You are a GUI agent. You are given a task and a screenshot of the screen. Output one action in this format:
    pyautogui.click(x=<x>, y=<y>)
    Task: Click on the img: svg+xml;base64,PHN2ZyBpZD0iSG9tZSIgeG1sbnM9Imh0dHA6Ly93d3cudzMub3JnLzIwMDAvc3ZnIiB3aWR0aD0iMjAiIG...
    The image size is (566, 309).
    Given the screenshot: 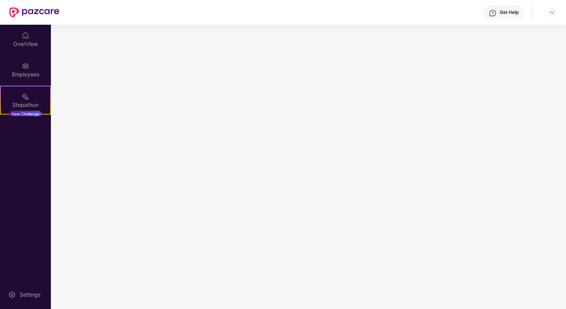 What is the action you would take?
    pyautogui.click(x=25, y=35)
    